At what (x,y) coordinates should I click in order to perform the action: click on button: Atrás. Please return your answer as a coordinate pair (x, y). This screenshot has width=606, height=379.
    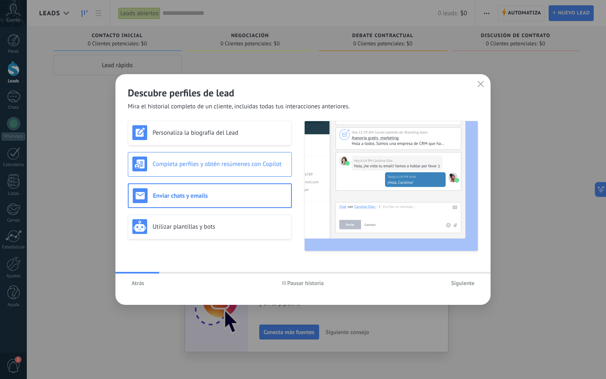
    Looking at the image, I should click on (138, 283).